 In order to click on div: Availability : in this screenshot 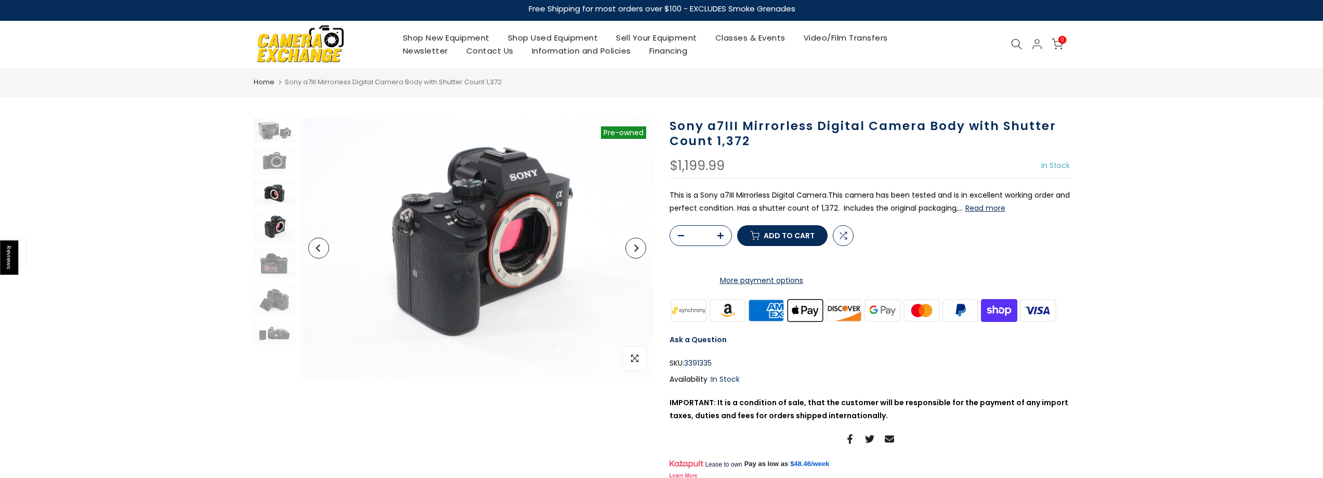, I will do `click(869, 379)`.